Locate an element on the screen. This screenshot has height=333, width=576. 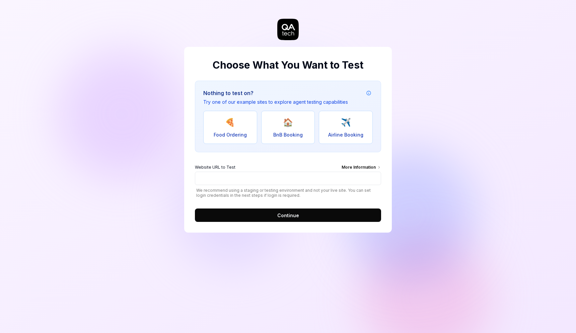
span: Airline Booking is located at coordinates (345, 135).